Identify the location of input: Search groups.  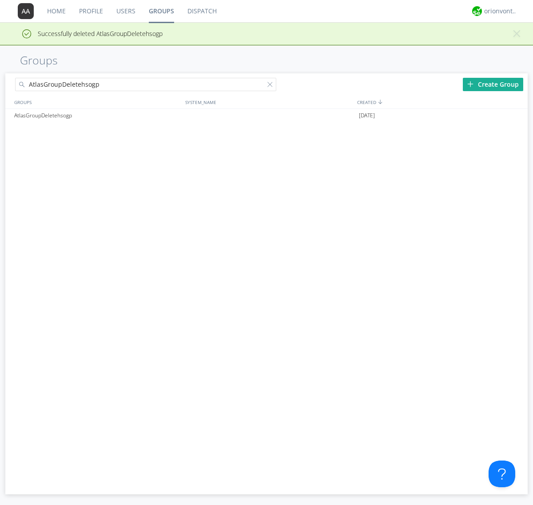
(146, 84).